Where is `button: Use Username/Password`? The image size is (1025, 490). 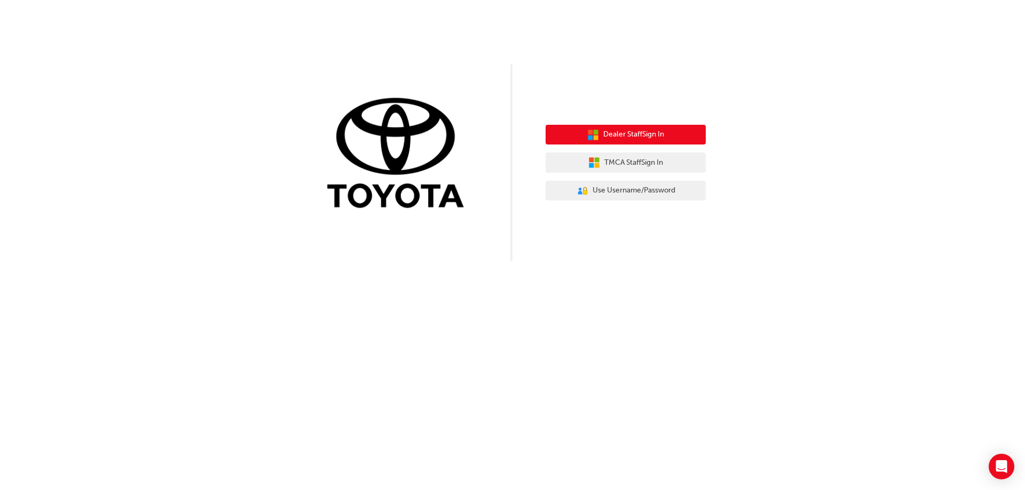
button: Use Username/Password is located at coordinates (625, 191).